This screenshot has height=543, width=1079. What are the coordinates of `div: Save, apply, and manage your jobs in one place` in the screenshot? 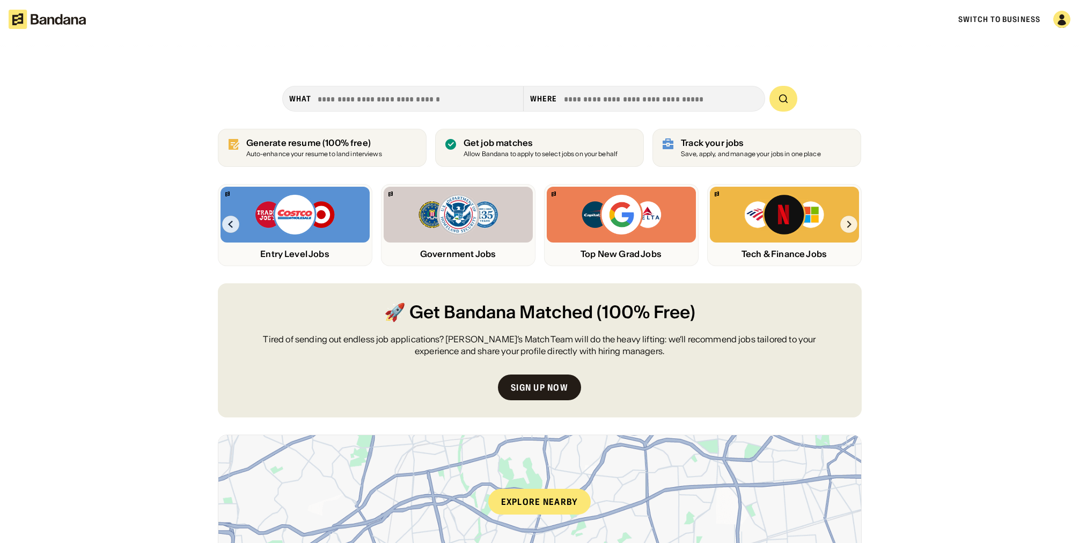 It's located at (751, 154).